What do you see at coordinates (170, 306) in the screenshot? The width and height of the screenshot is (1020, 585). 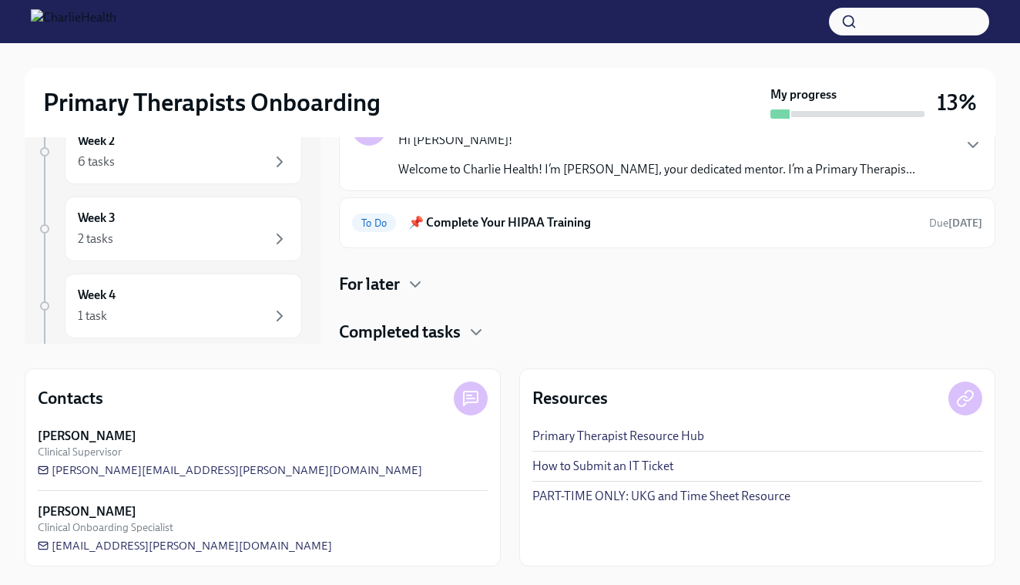 I see `a: Week 41 task` at bounding box center [170, 306].